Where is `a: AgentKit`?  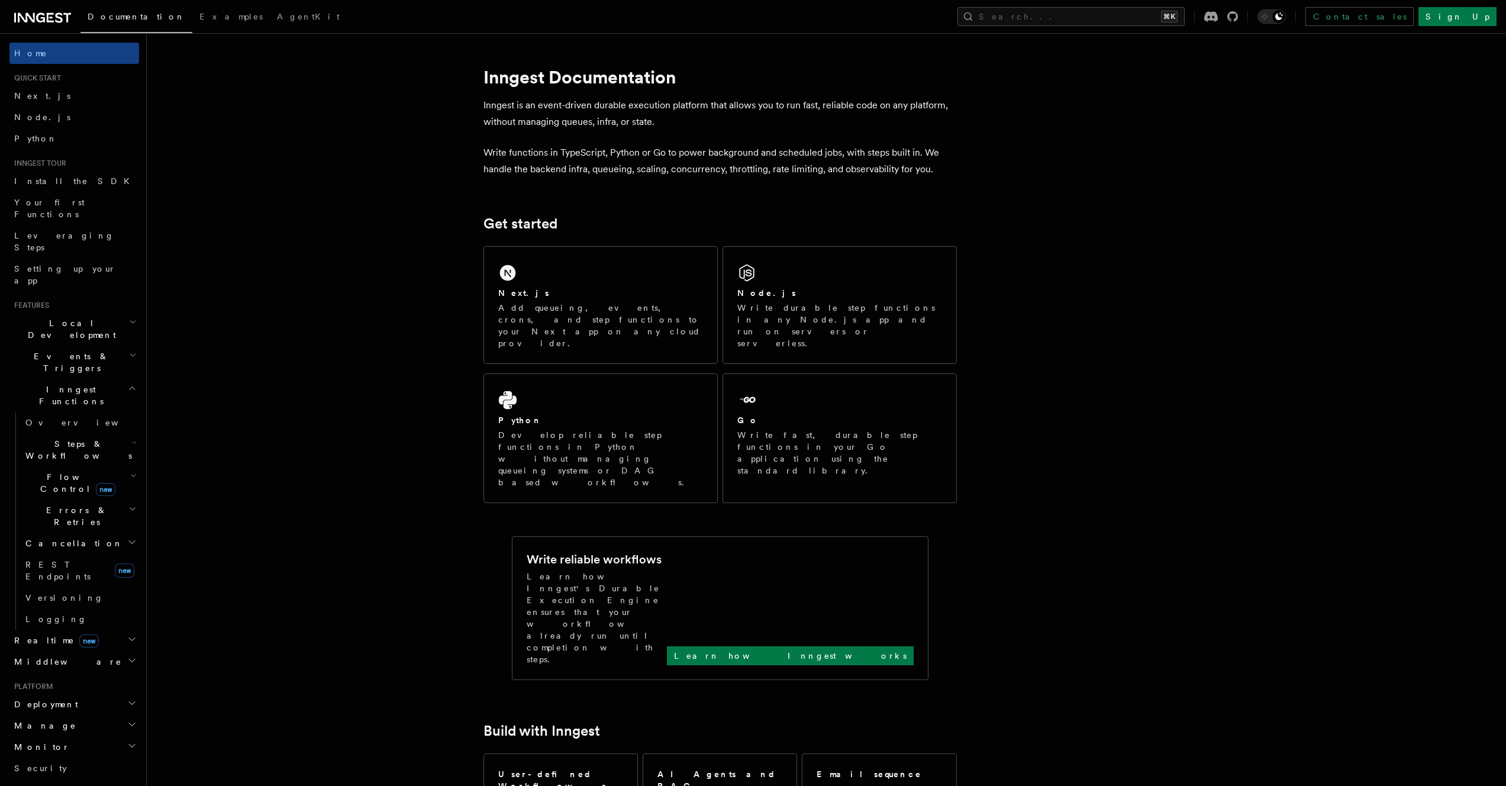 a: AgentKit is located at coordinates (308, 18).